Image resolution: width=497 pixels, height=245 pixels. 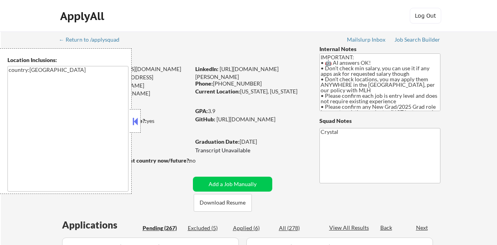 What do you see at coordinates (251, 111) in the screenshot?
I see `div: 3.9` at bounding box center [251, 111].